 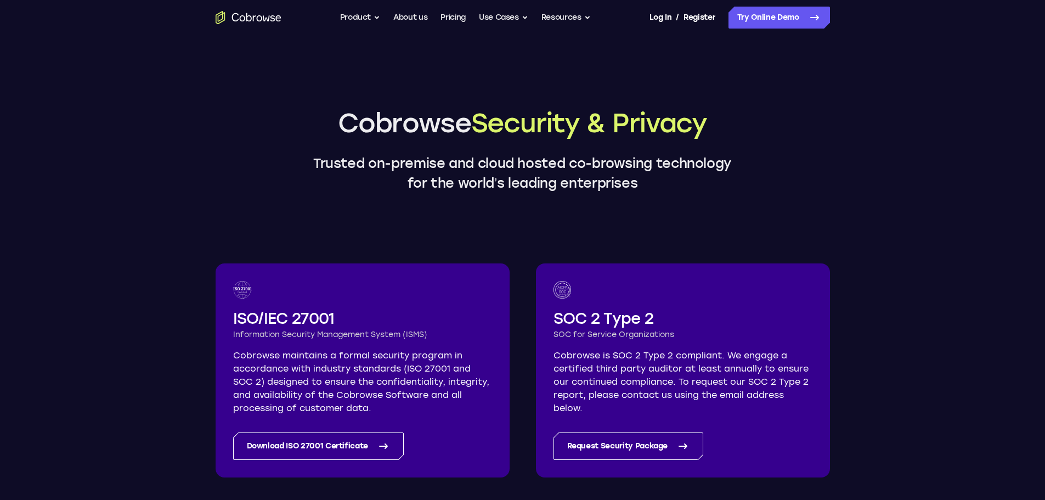 I want to click on a: Download ISO 27001 Certificate, so click(x=319, y=446).